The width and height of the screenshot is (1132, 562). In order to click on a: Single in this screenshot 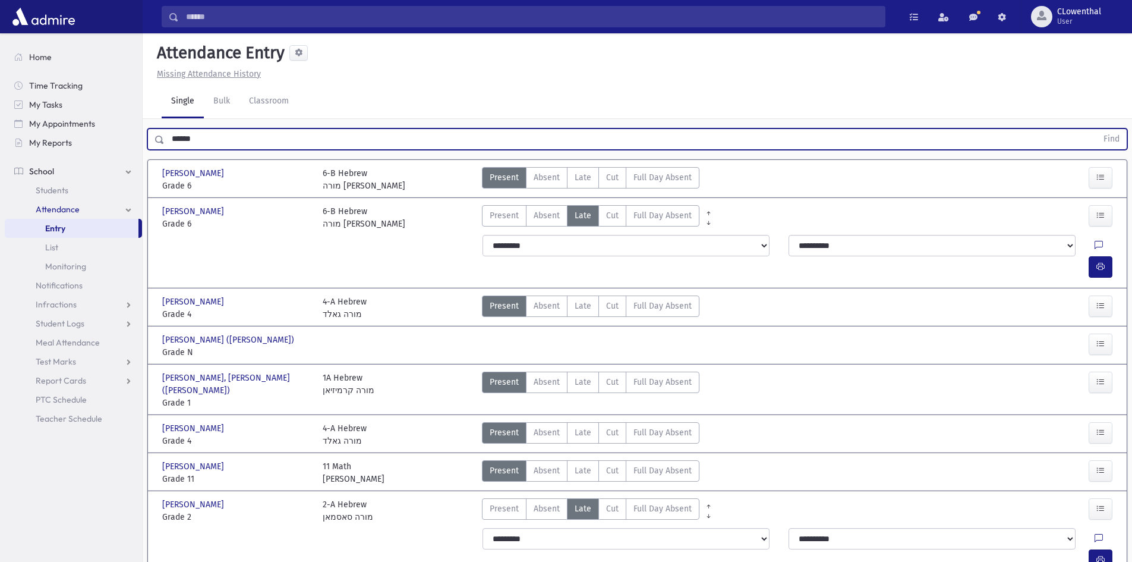, I will do `click(182, 102)`.